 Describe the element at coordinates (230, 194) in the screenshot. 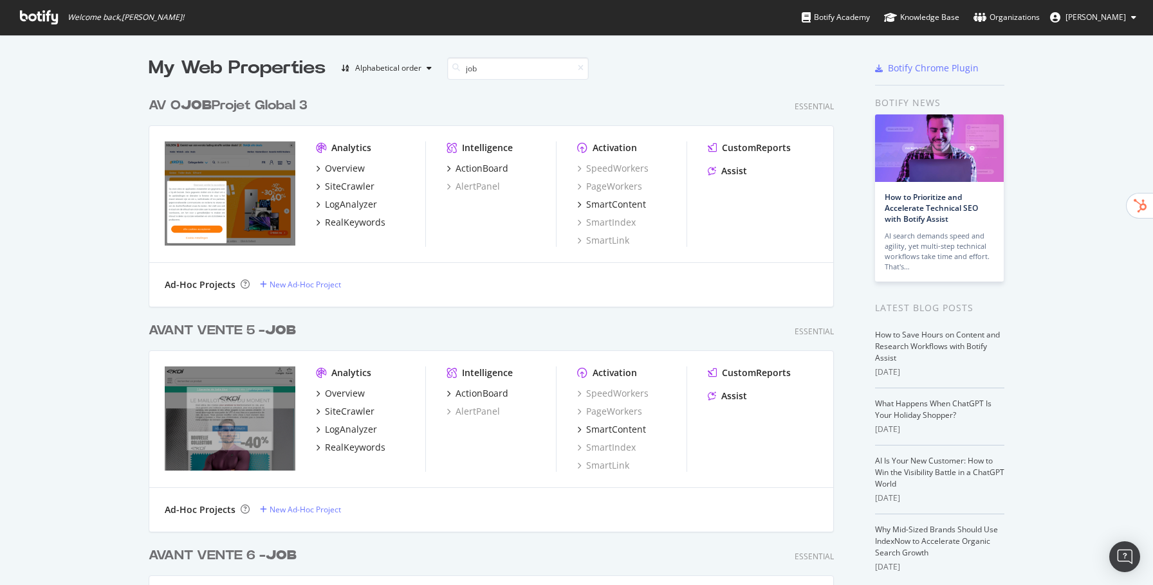

I see `img: terre-sauvage.com` at that location.